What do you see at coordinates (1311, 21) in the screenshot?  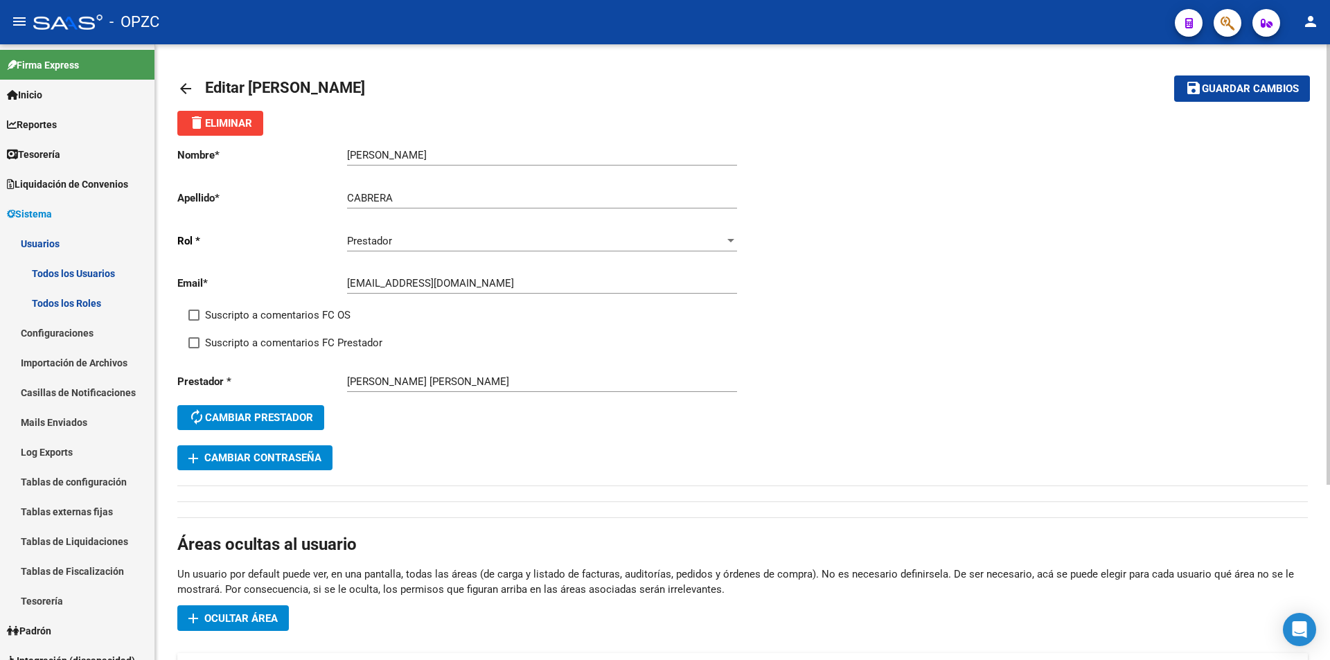 I see `mat-icon: person` at bounding box center [1311, 21].